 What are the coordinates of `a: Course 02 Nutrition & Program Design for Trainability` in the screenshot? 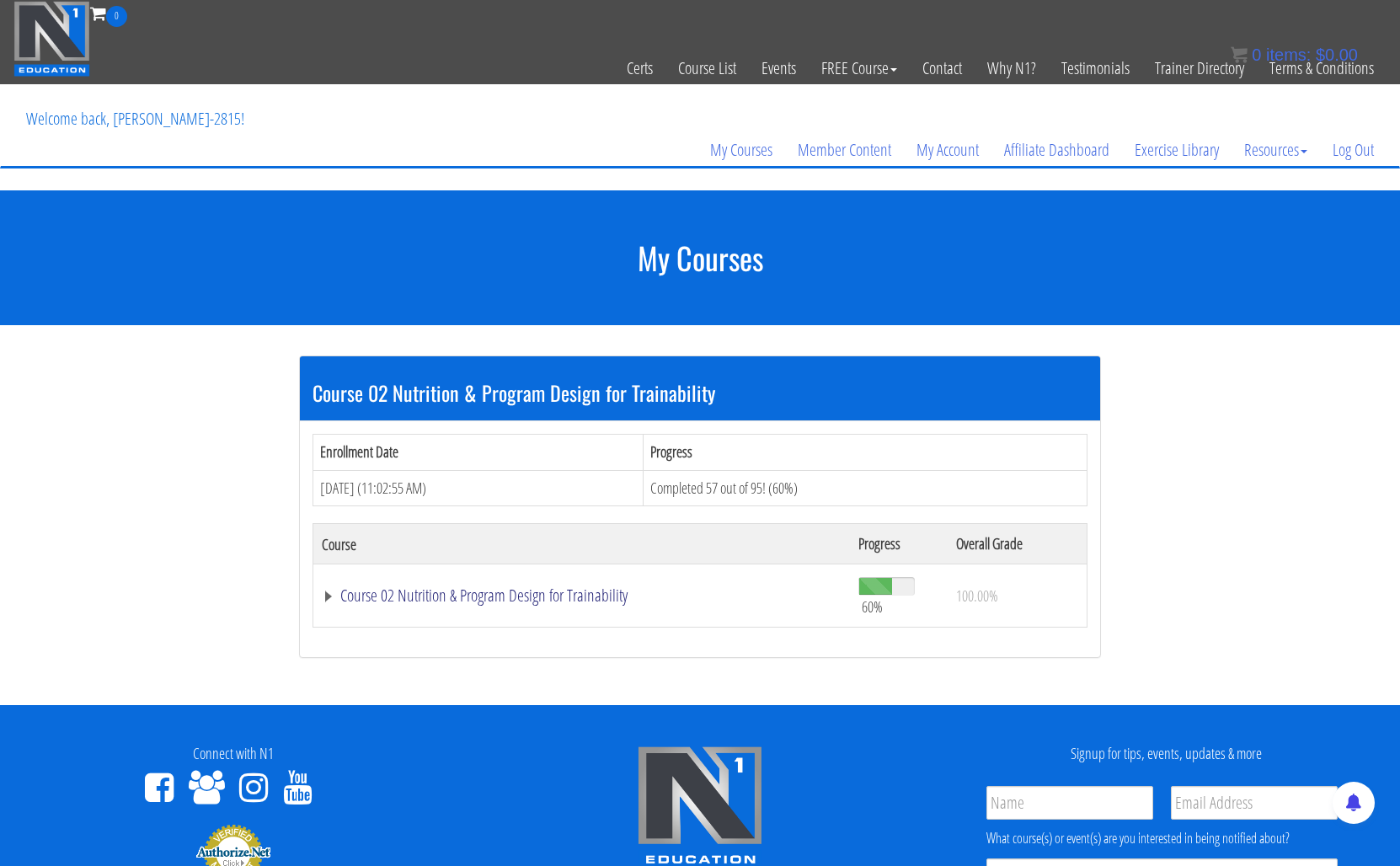 It's located at (581, 595).